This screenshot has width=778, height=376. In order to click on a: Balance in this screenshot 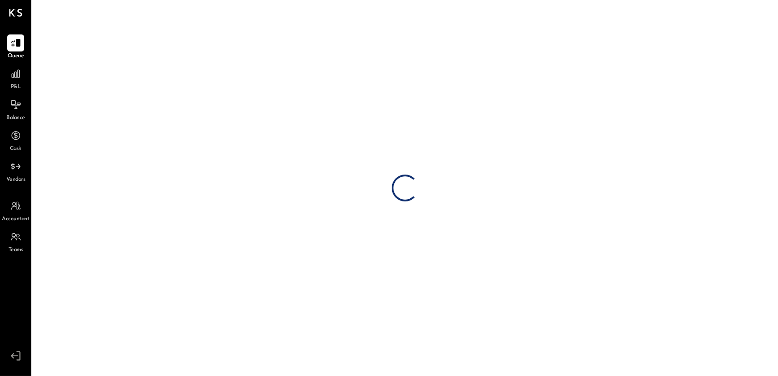, I will do `click(16, 109)`.